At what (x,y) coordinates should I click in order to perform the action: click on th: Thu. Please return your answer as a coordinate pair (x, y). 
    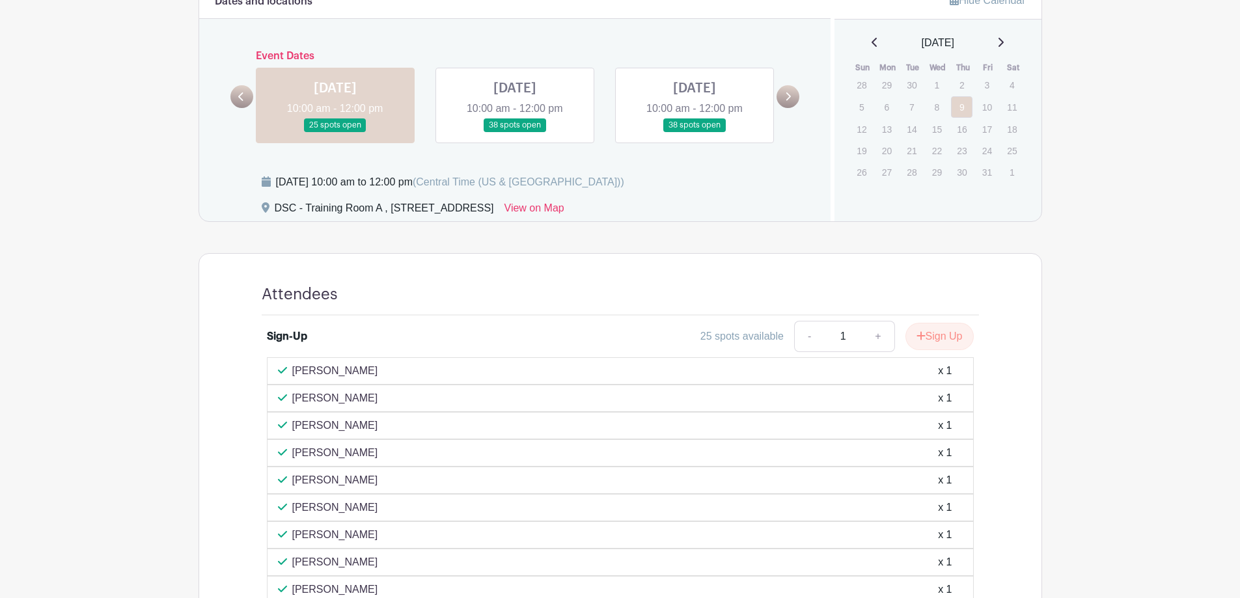
    Looking at the image, I should click on (962, 68).